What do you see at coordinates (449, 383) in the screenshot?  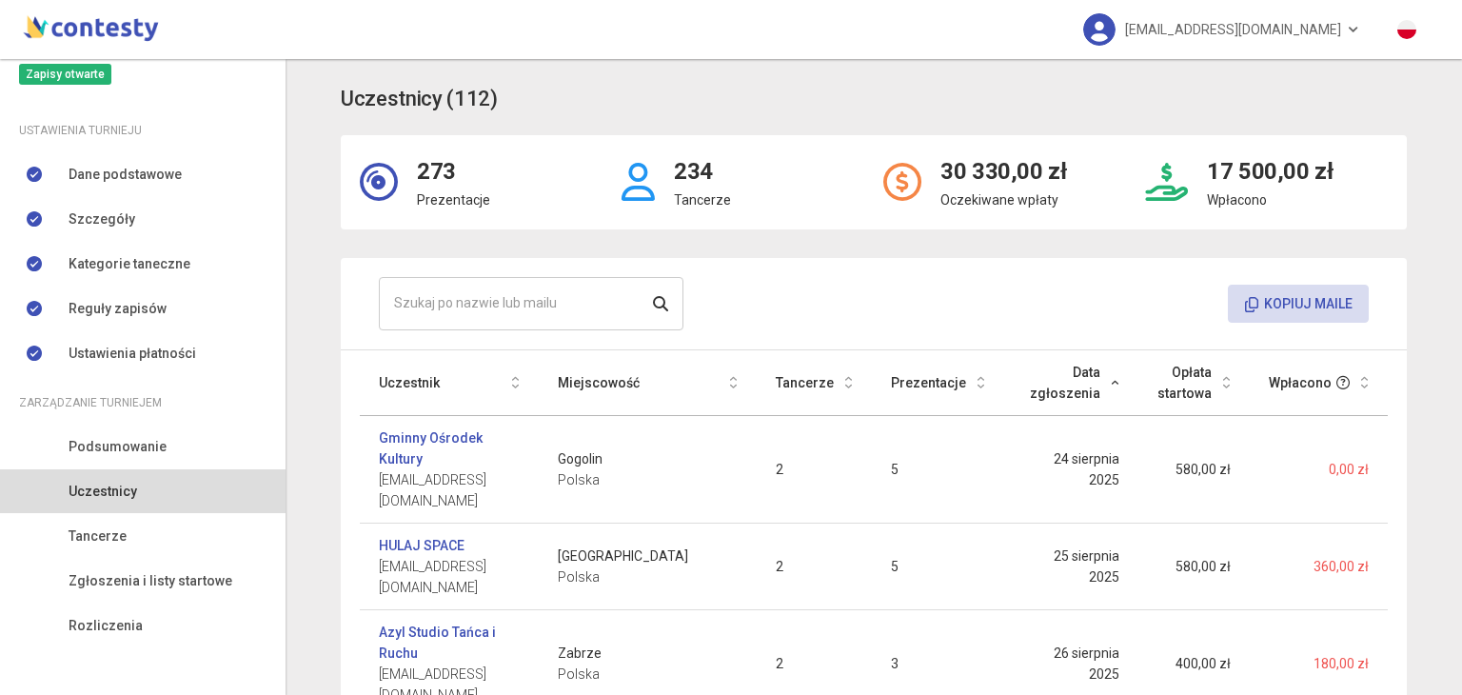 I see `th: Uczestnik` at bounding box center [449, 383].